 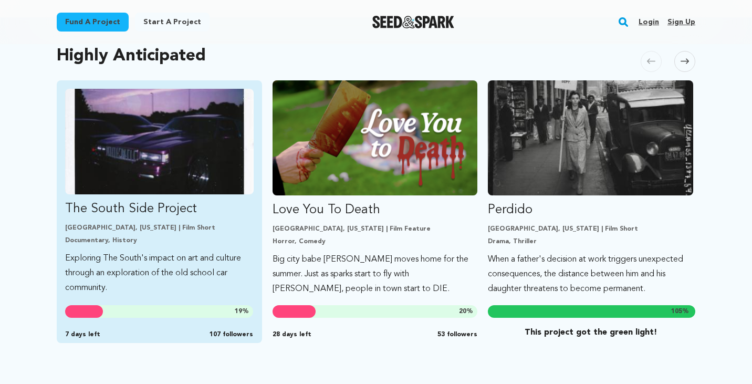 I want to click on a: Login, so click(x=648, y=22).